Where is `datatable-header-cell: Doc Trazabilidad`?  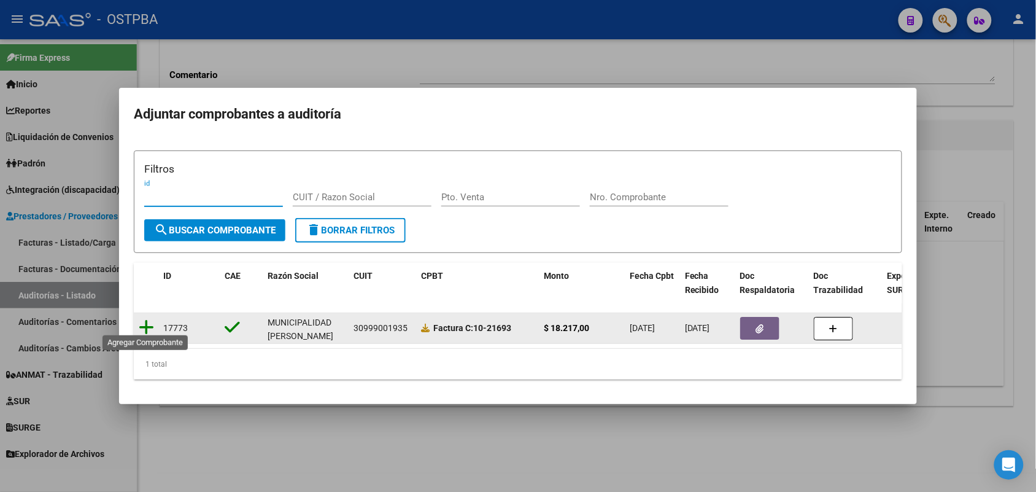 datatable-header-cell: Doc Trazabilidad is located at coordinates (846, 283).